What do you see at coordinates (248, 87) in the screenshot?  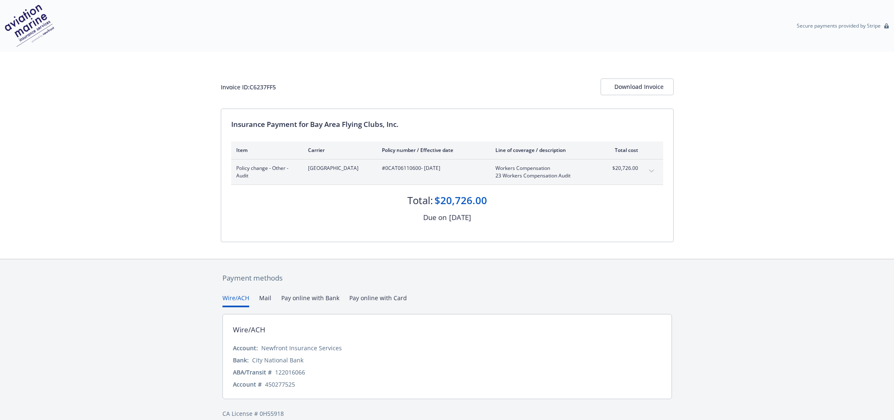 I see `div: Invoice ID: C6237FF5` at bounding box center [248, 87].